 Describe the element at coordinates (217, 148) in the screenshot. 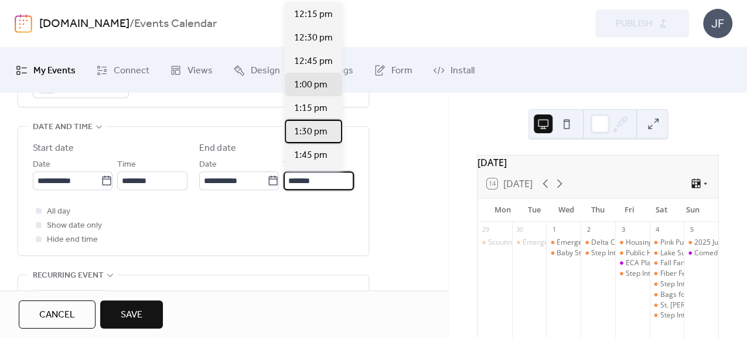

I see `div: End date` at that location.